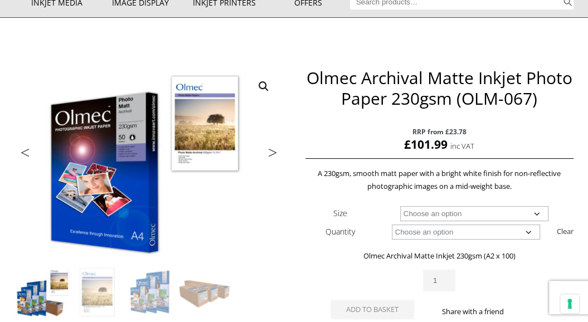 The image size is (588, 322). What do you see at coordinates (206, 293) in the screenshot?
I see `img: Olmec Archival Matte Inkjet Photo Paper 230gsm (OLM-067) - Image 4` at bounding box center [206, 293].